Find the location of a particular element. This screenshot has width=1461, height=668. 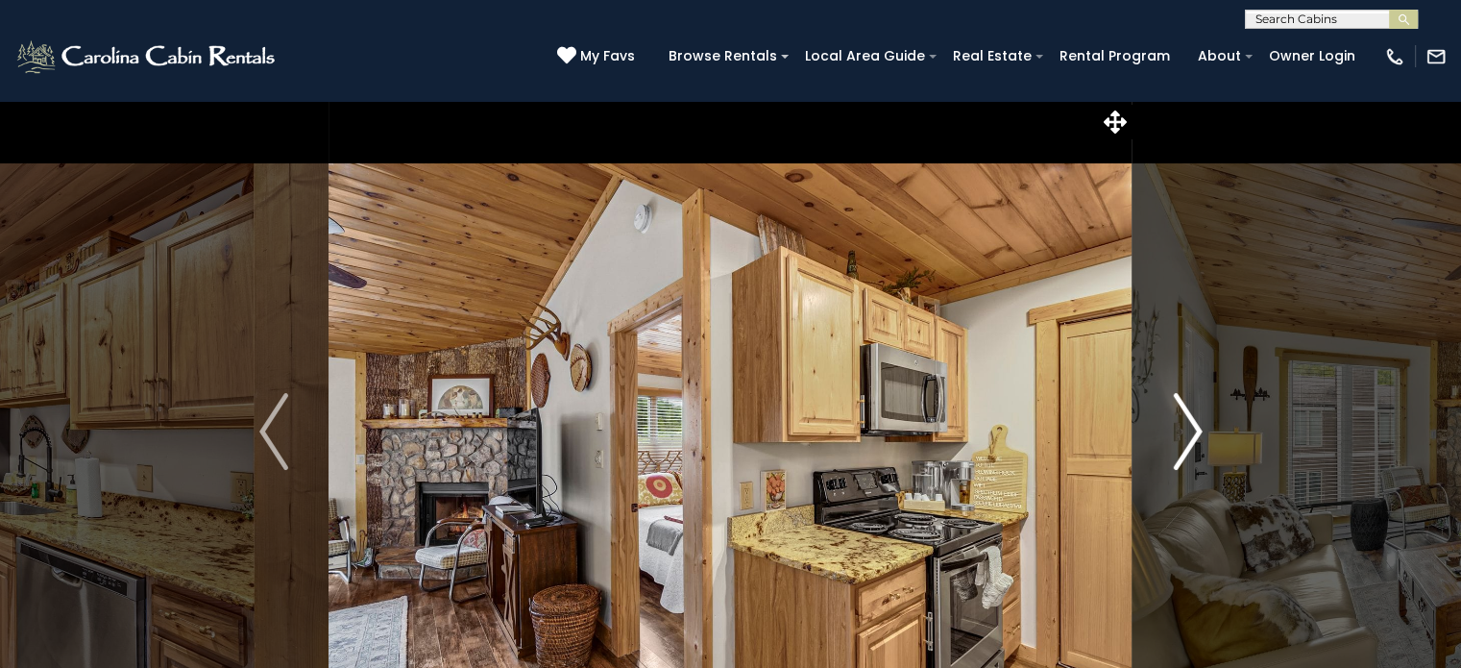

img: mail-regular-white.png is located at coordinates (1436, 57).